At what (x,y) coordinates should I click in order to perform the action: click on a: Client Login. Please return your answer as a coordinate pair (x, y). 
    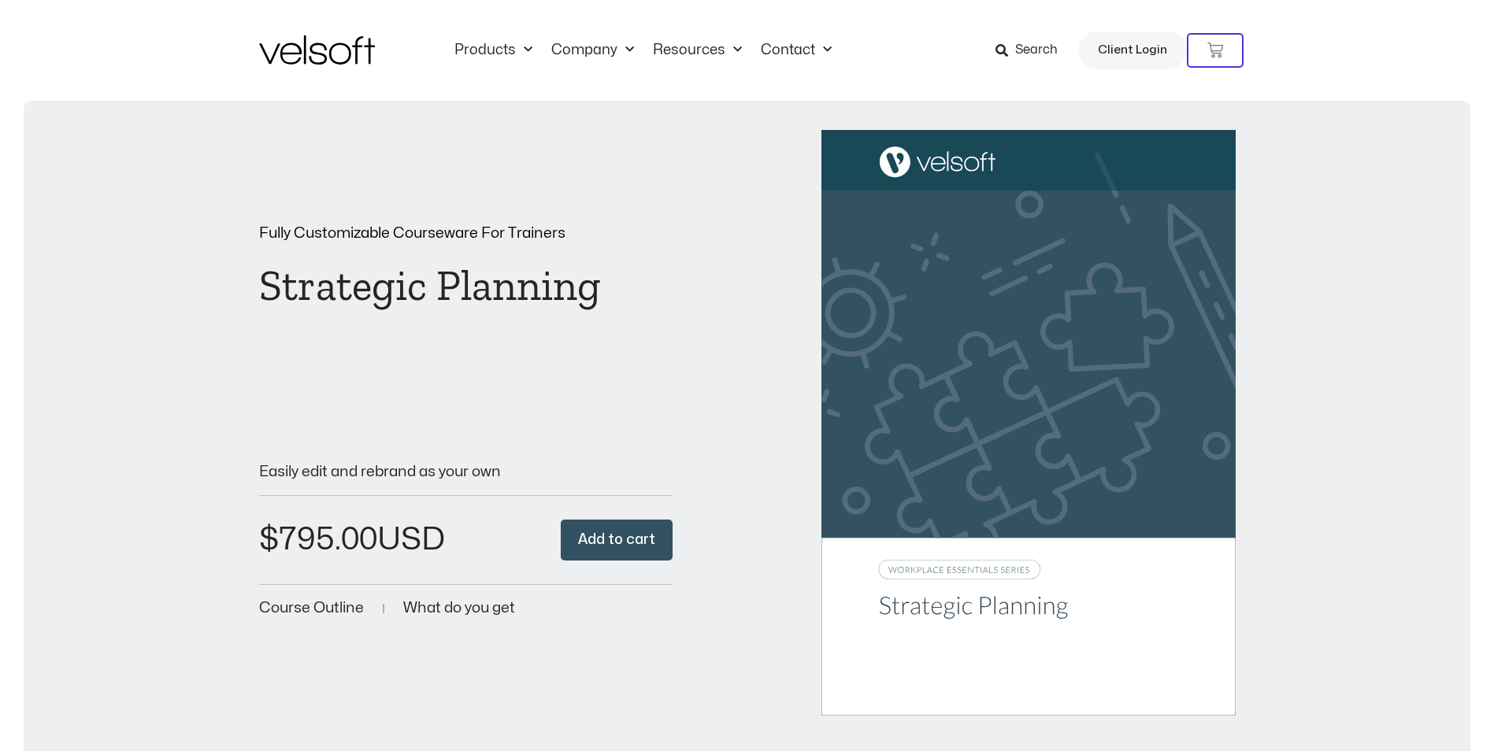
    Looking at the image, I should click on (1133, 50).